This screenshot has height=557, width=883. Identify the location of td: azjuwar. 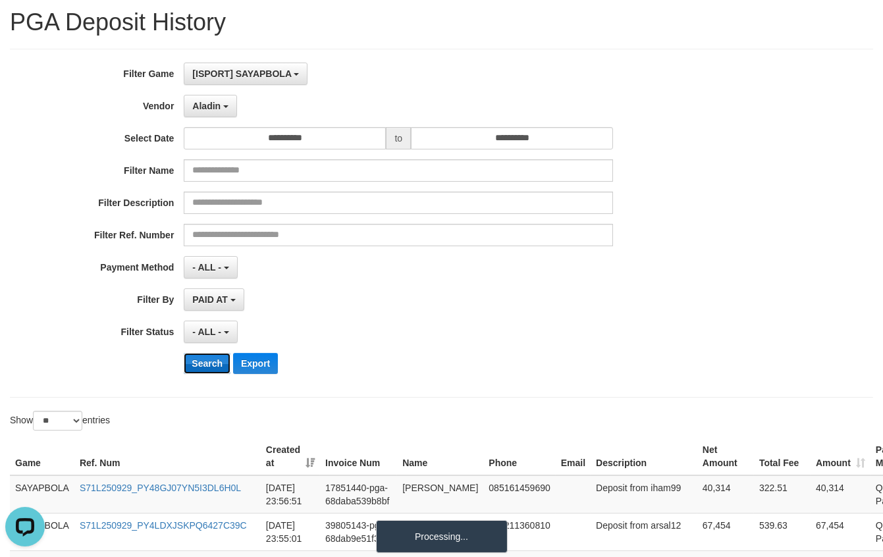
(440, 531).